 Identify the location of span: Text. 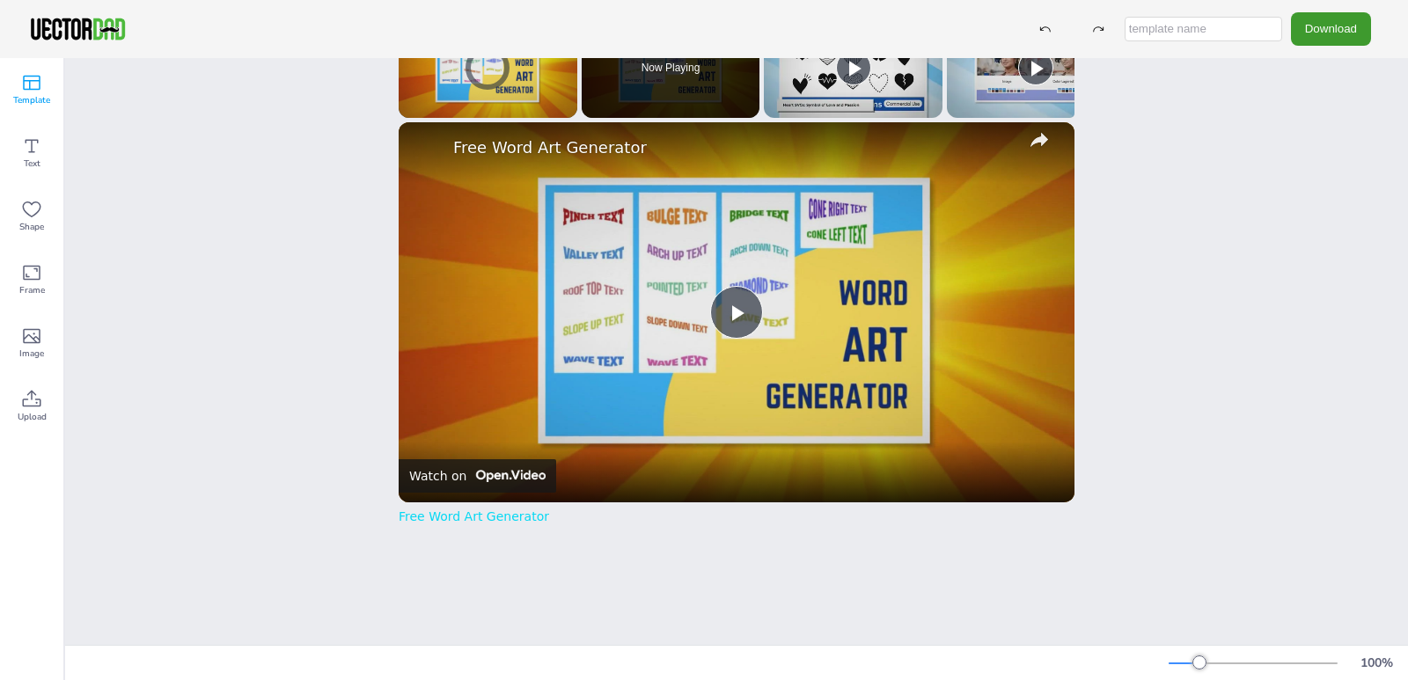
(32, 164).